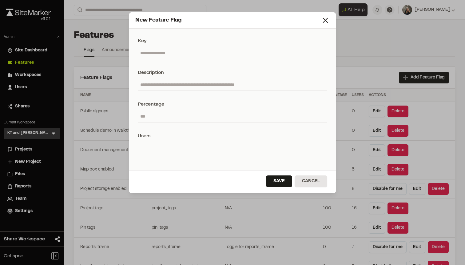 The height and width of the screenshot is (265, 465). Describe the element at coordinates (228, 20) in the screenshot. I see `div: New Feature Flag` at that location.